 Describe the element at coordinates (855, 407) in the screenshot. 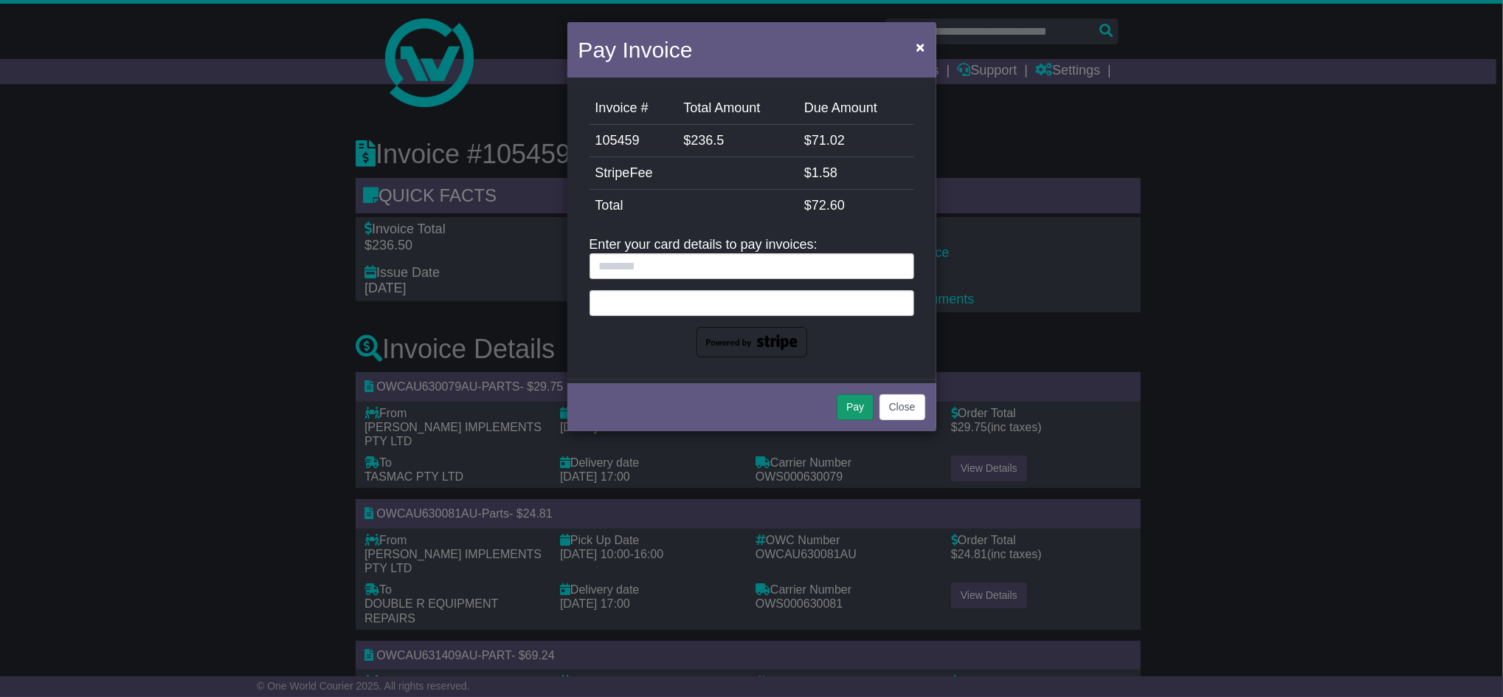

I see `button: Pay` at that location.